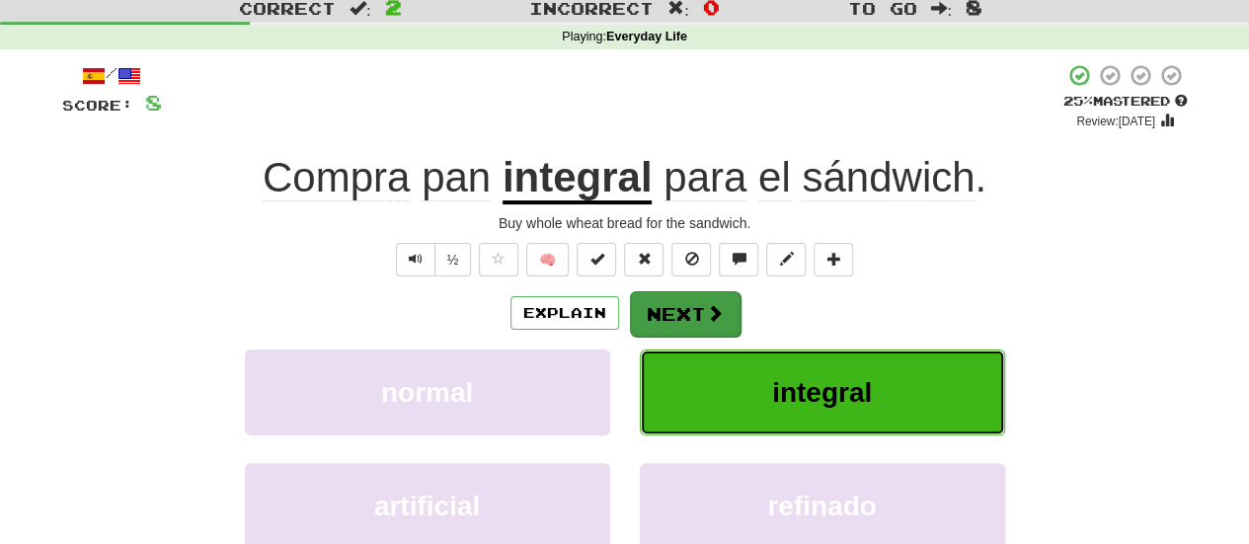 The width and height of the screenshot is (1249, 544). I want to click on button: normal, so click(428, 392).